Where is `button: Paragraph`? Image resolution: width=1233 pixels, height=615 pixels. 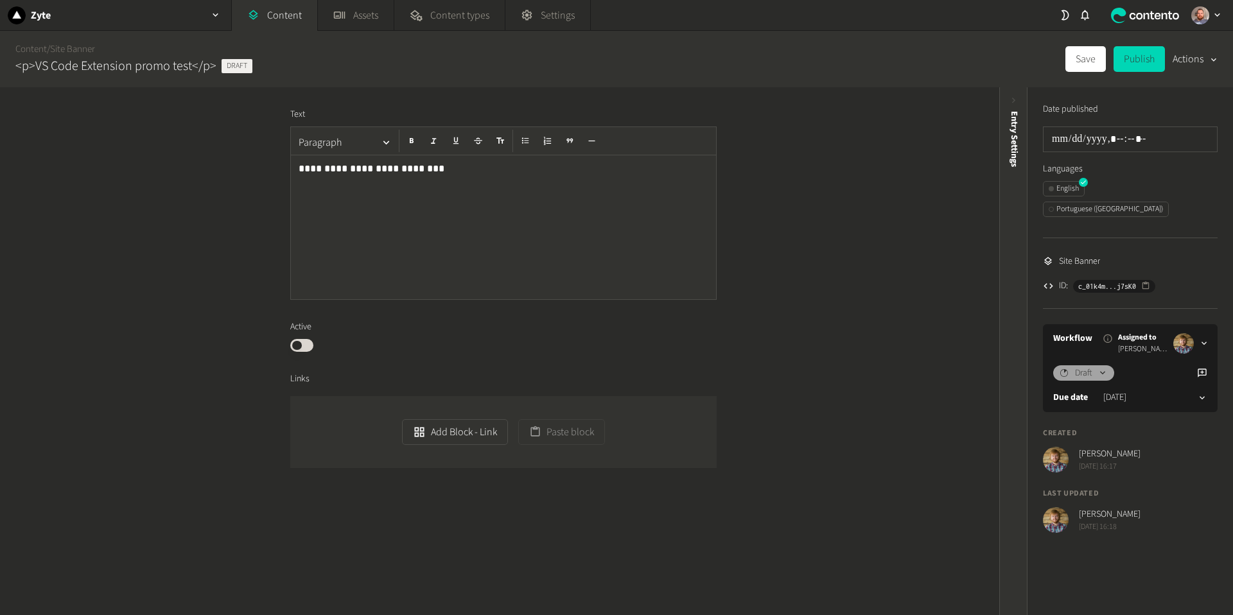 button: Paragraph is located at coordinates (345, 143).